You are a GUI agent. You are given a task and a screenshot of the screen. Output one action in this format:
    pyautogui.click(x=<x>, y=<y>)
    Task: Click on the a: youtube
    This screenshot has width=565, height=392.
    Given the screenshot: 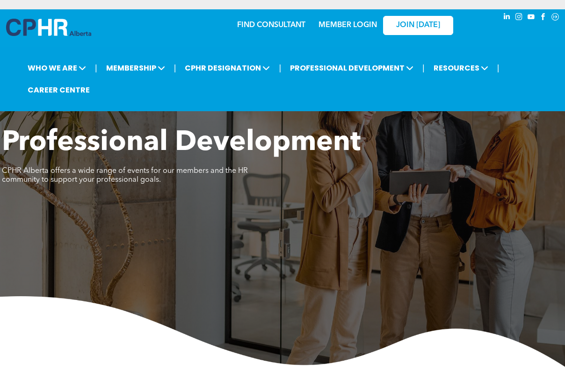 What is the action you would take?
    pyautogui.click(x=531, y=18)
    